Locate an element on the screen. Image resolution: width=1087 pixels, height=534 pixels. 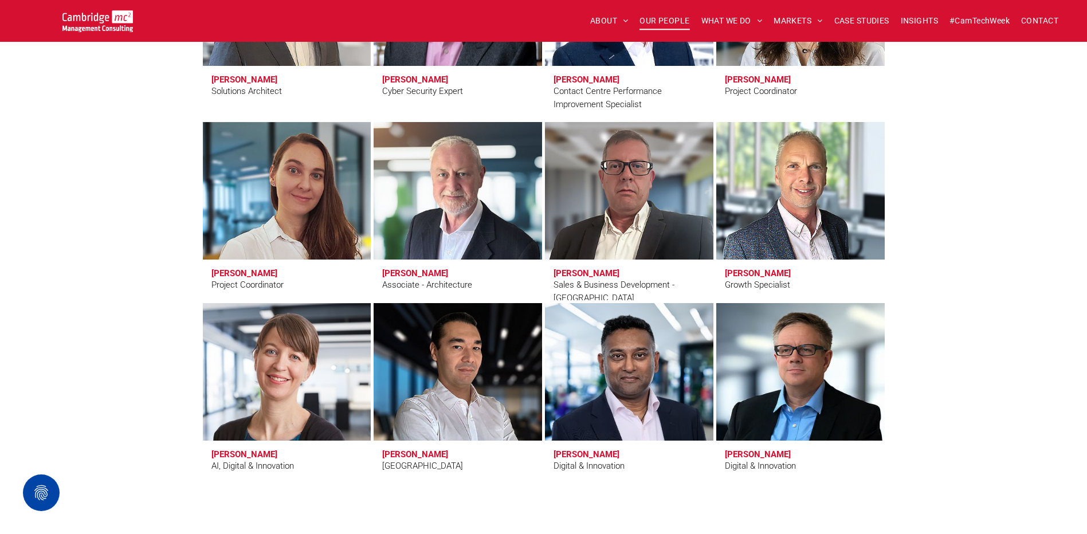
div: Growth Specialist is located at coordinates (758, 285).